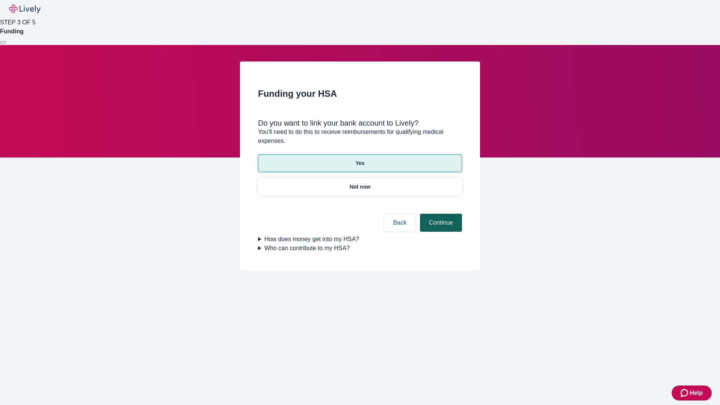 This screenshot has width=720, height=405. What do you see at coordinates (360, 187) in the screenshot?
I see `button: Not now` at bounding box center [360, 187].